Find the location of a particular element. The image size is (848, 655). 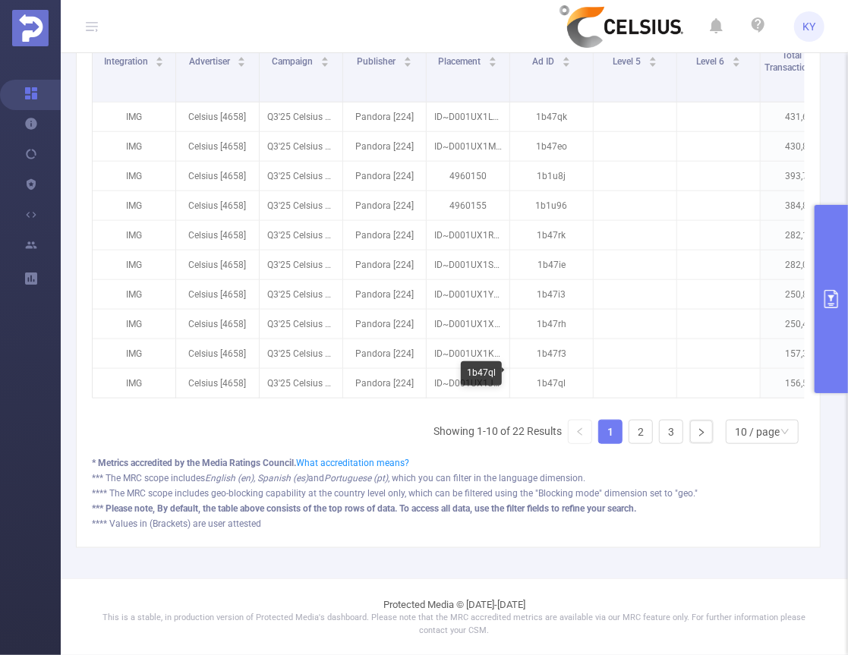

span: Advertiser is located at coordinates (210, 62).